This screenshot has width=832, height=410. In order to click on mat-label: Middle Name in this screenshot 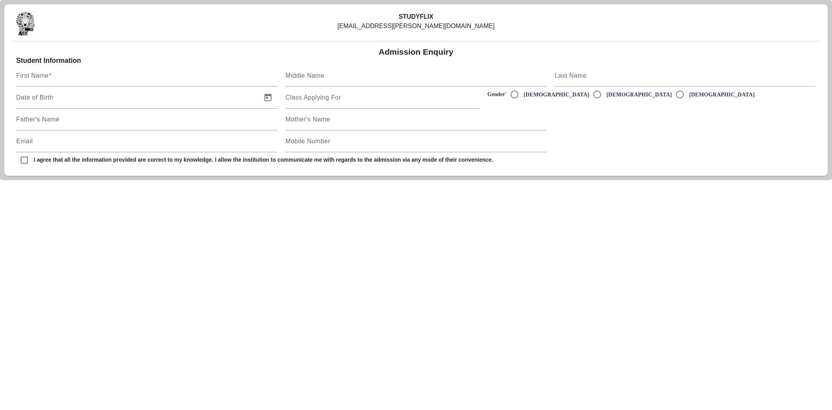, I will do `click(305, 75)`.